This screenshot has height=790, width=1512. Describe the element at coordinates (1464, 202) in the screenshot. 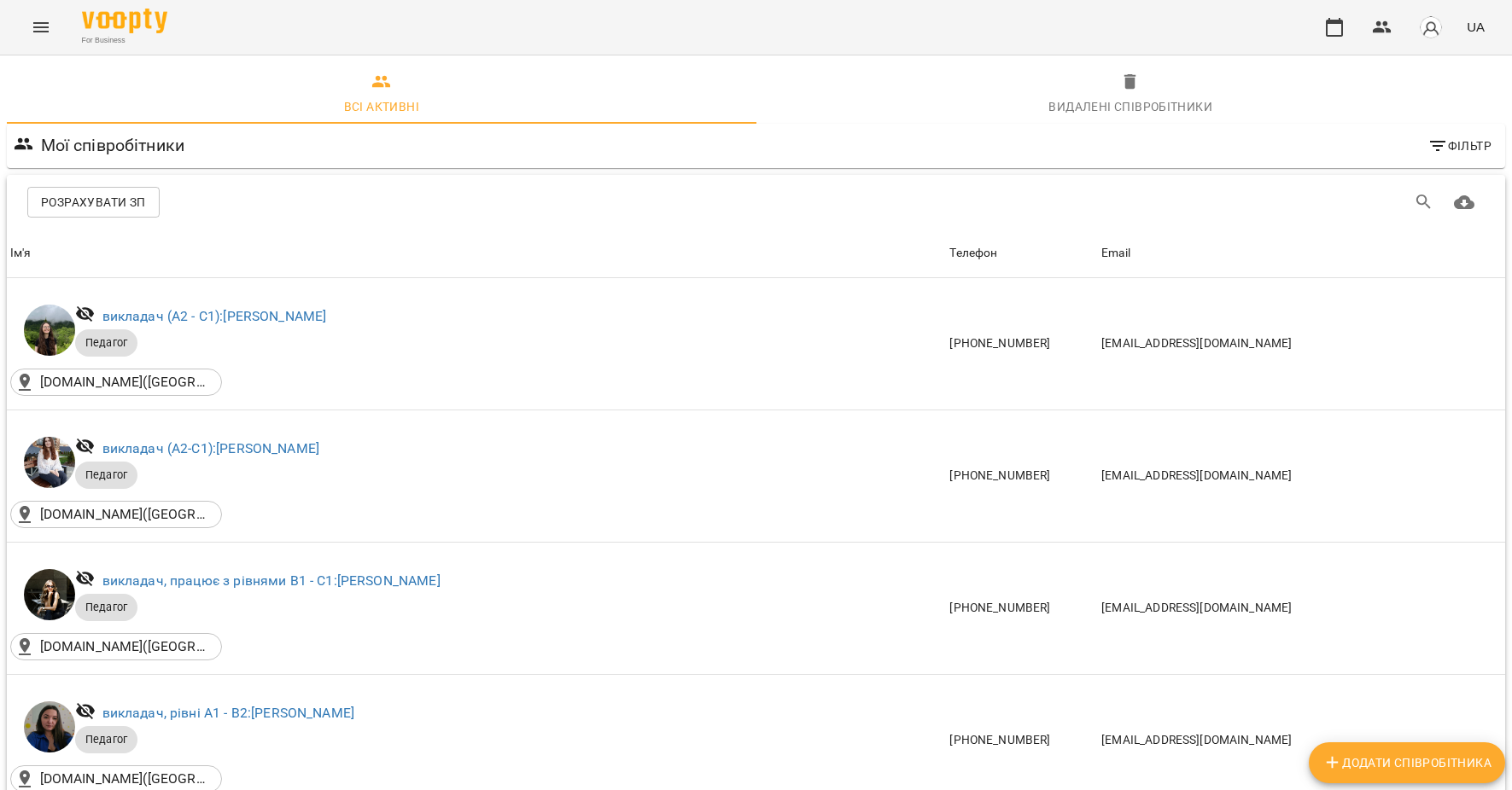

I see `button: Завантажити CSV` at that location.